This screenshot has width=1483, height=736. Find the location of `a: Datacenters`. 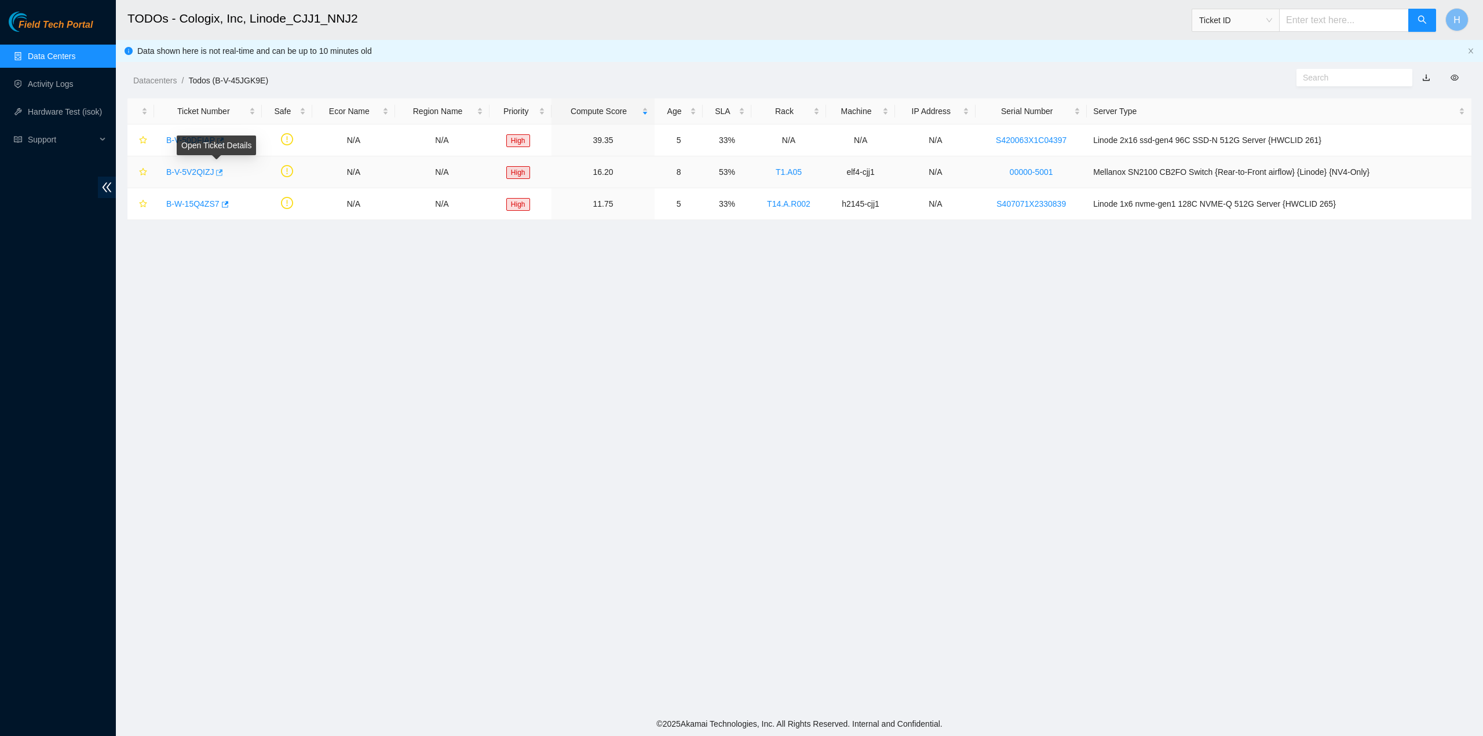

a: Datacenters is located at coordinates (155, 81).